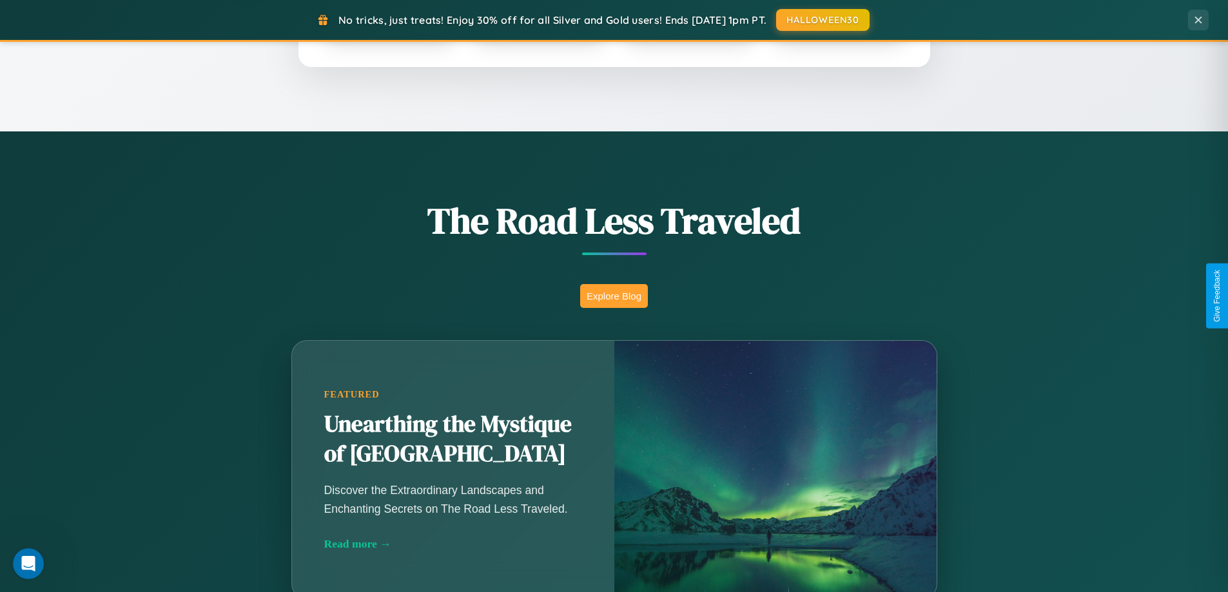 This screenshot has width=1228, height=592. Describe the element at coordinates (822, 20) in the screenshot. I see `button: HALLOWEEN30` at that location.